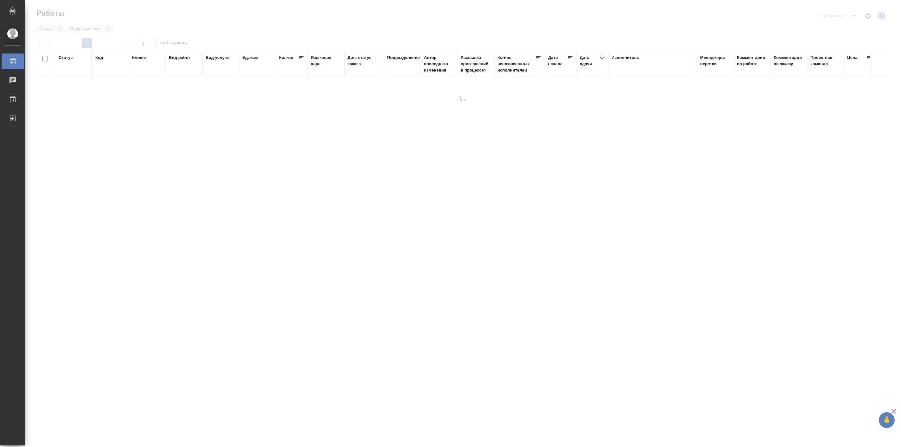  I want to click on div: Ед. изм, so click(250, 58).